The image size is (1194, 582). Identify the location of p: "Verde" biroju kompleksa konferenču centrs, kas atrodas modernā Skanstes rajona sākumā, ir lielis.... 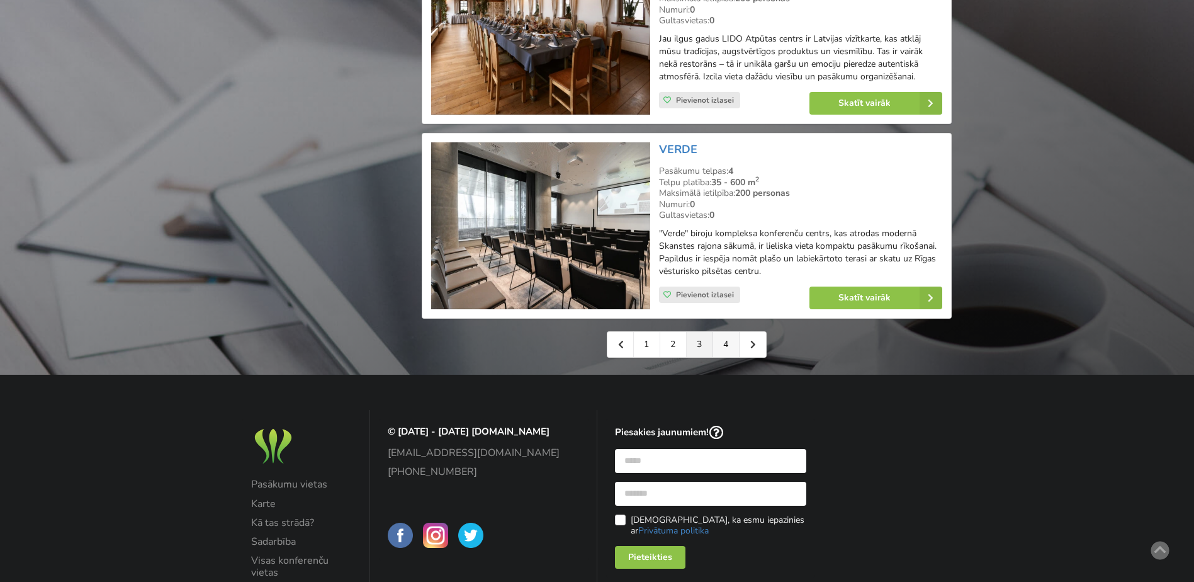
(801, 252).